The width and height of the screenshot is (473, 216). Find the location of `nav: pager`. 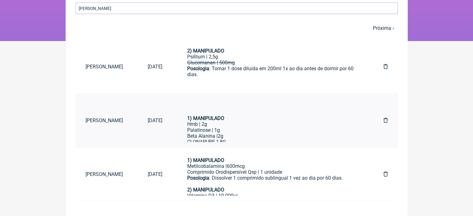

nav: pager is located at coordinates (236, 28).